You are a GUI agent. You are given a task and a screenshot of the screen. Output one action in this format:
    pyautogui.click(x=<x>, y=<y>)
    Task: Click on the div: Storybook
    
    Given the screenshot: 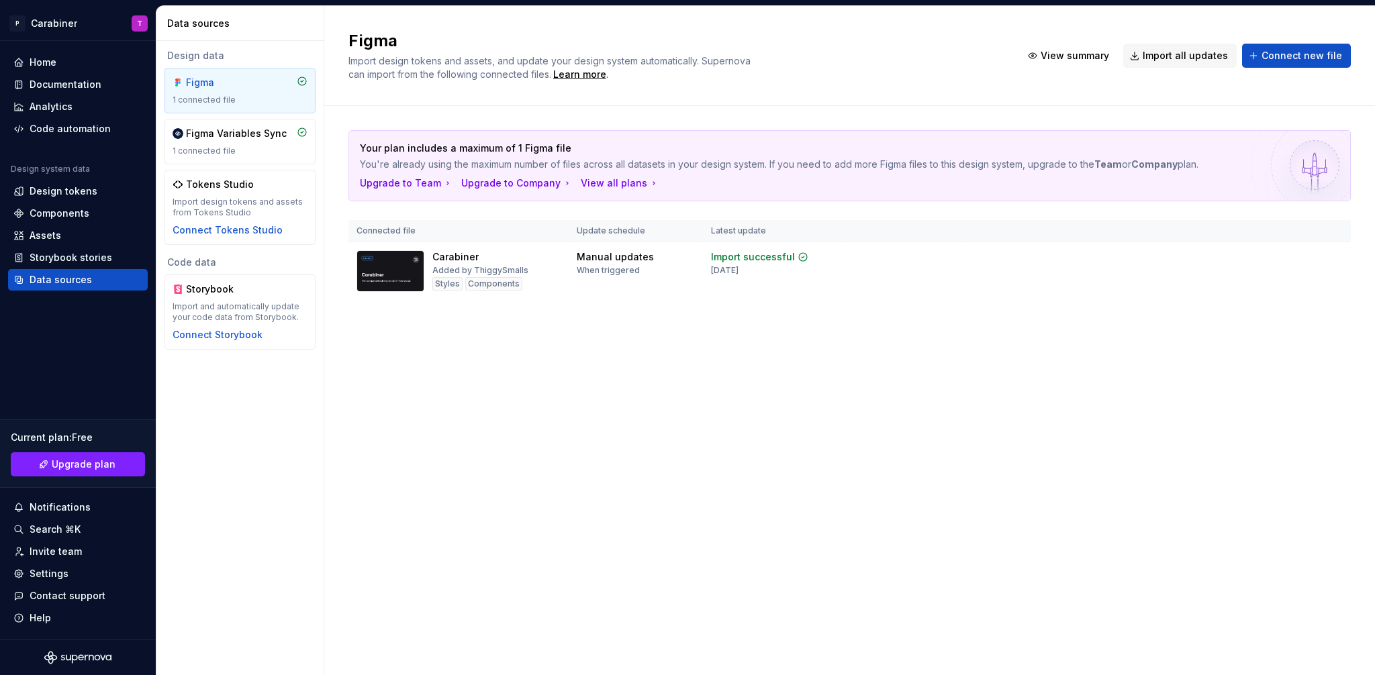 What is the action you would take?
    pyautogui.click(x=218, y=289)
    